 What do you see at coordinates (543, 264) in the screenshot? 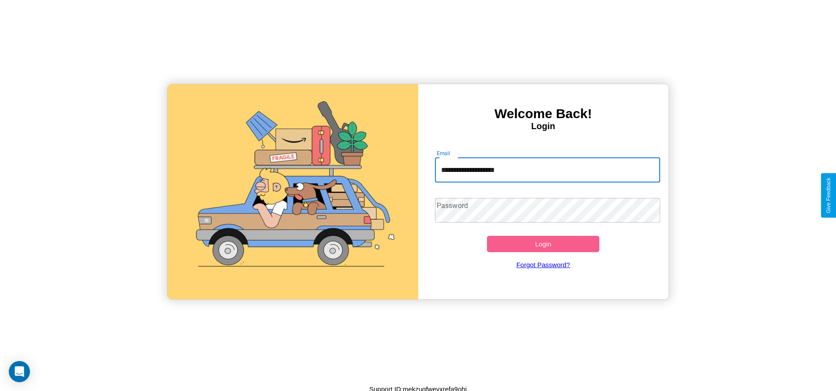
I see `a: Forgot Password?` at bounding box center [543, 264].